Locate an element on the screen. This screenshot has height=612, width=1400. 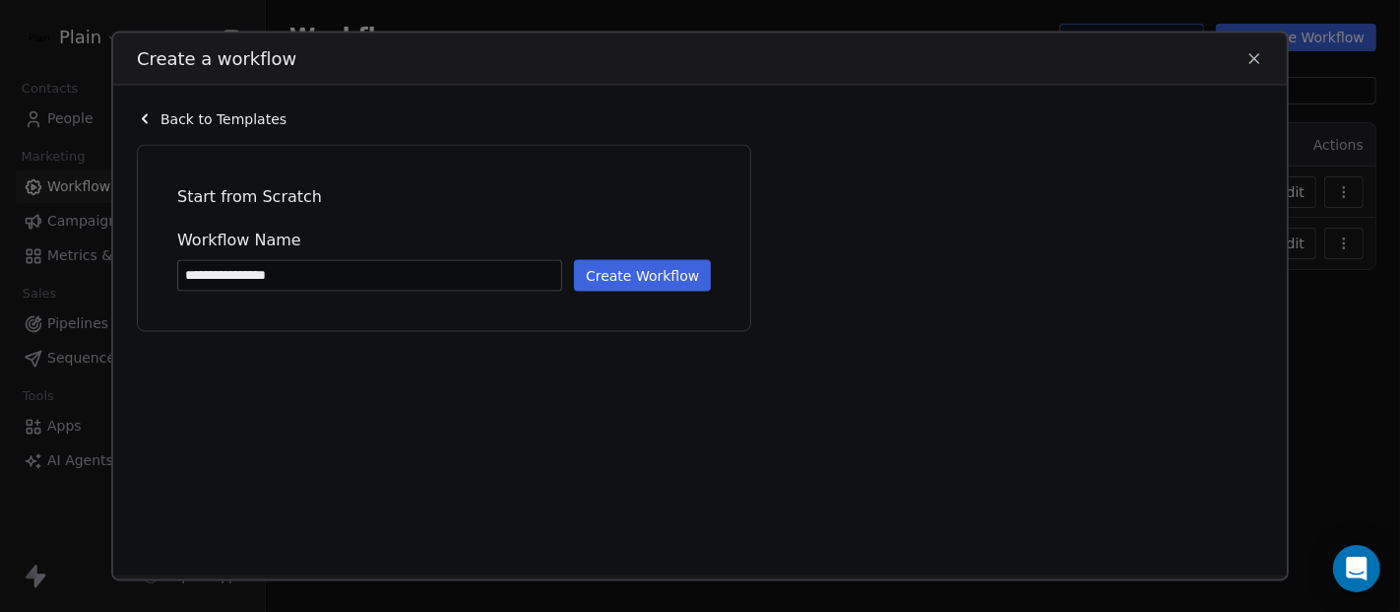
button: Create Workflow is located at coordinates (642, 275).